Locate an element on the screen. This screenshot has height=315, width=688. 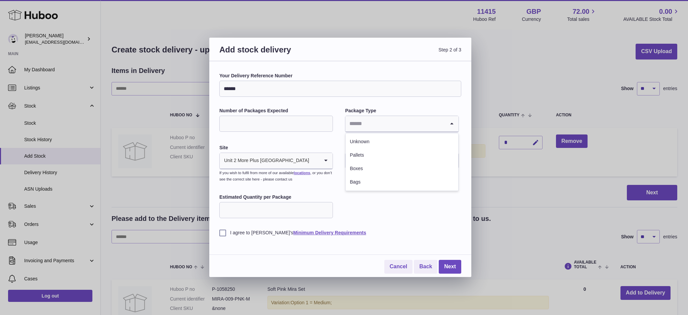
label: Site is located at coordinates (276, 147).